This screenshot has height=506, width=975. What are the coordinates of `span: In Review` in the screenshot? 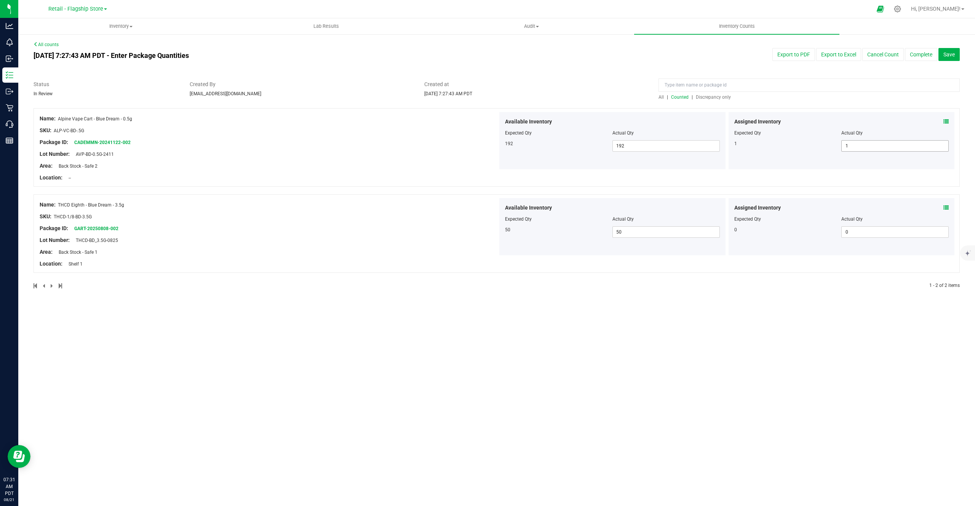 It's located at (43, 94).